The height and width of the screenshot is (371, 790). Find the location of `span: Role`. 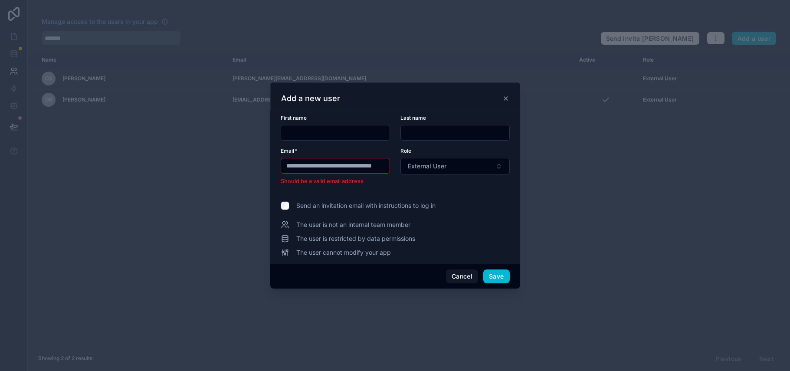

span: Role is located at coordinates (406, 151).